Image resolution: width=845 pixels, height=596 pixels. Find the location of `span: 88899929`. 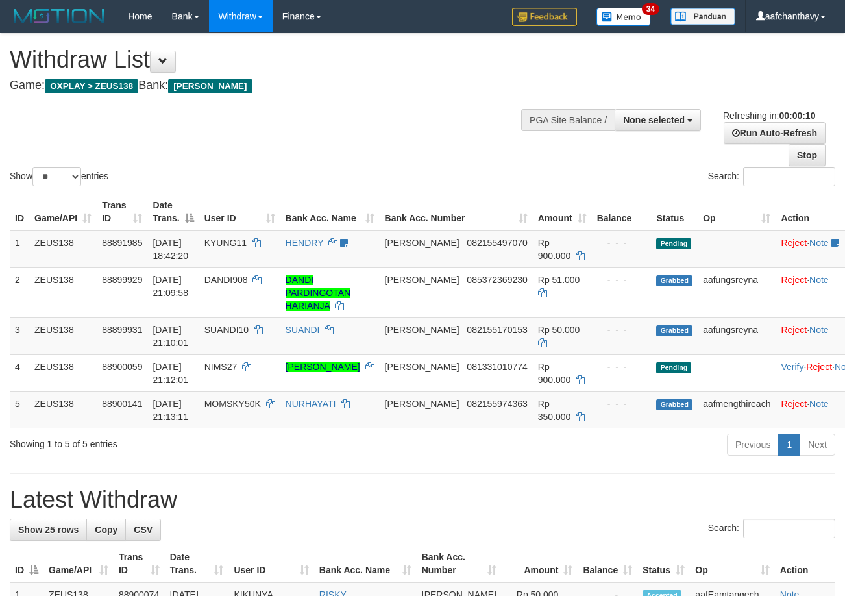

span: 88899929 is located at coordinates (122, 280).